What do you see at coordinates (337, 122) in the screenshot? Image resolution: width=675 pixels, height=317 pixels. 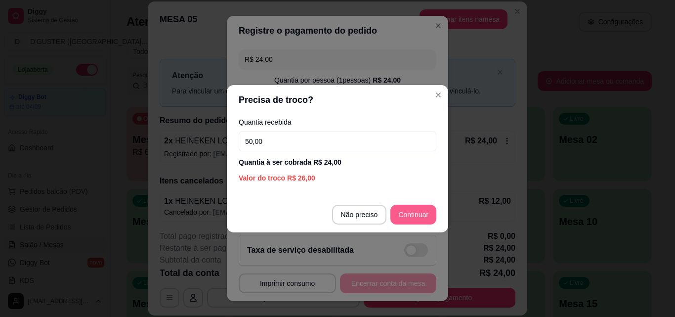 I see `label: Quantia recebida` at bounding box center [337, 122].